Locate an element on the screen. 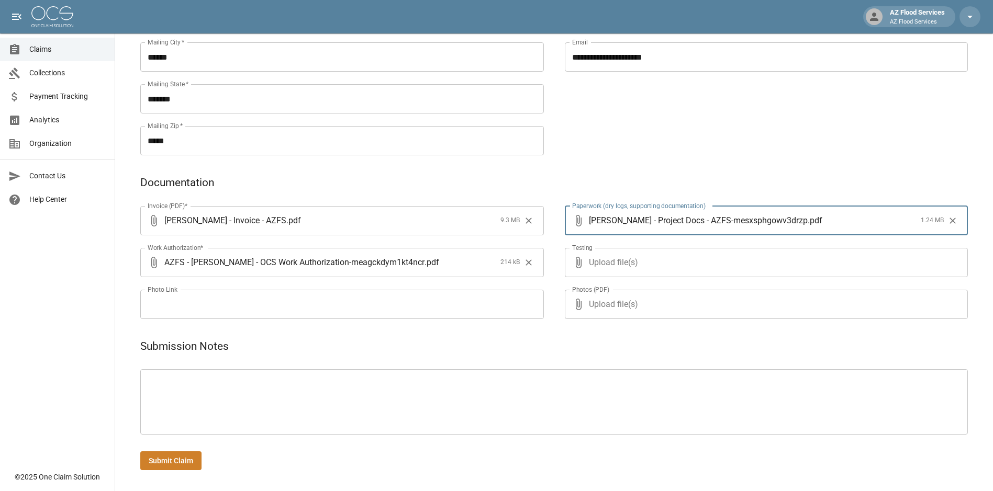 The width and height of the screenshot is (993, 491). label: Work Authorization* is located at coordinates (175, 248).